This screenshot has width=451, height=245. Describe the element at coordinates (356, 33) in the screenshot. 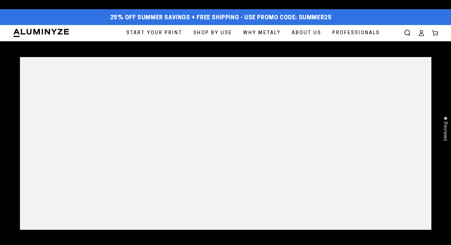

I see `a: Professionals` at that location.